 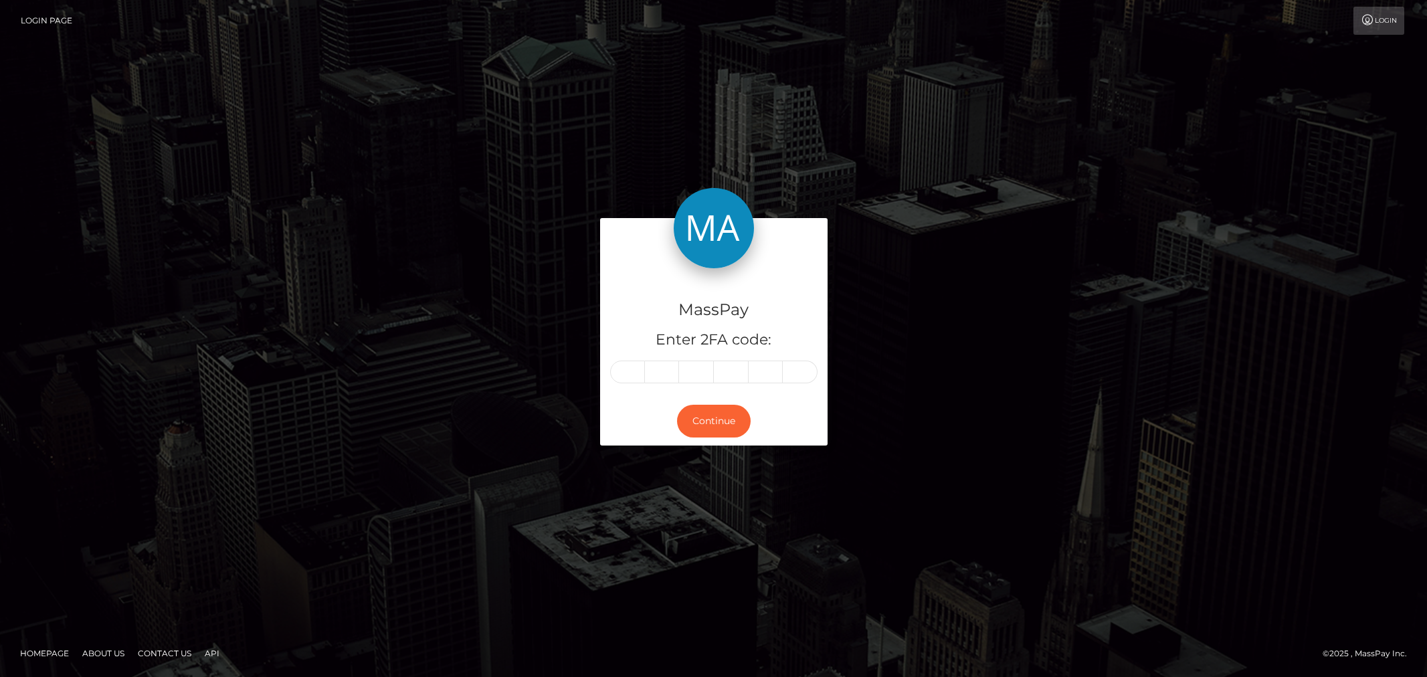 What do you see at coordinates (714, 421) in the screenshot?
I see `button: Continue` at bounding box center [714, 421].